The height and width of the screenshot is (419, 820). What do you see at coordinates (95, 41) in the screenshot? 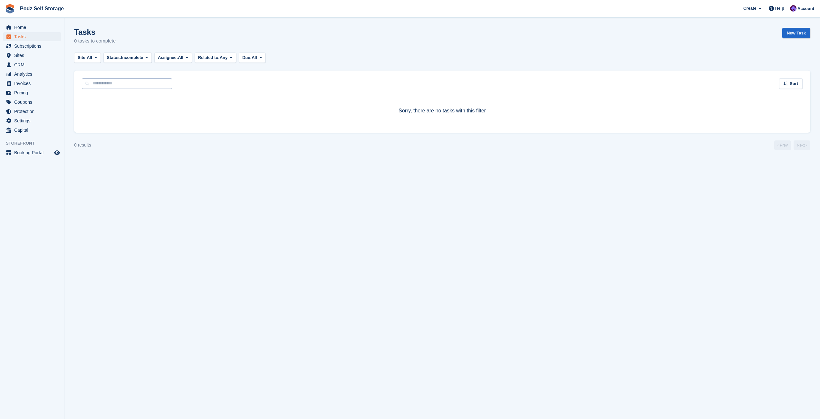
I see `p: 0 tasks to complete` at bounding box center [95, 41].